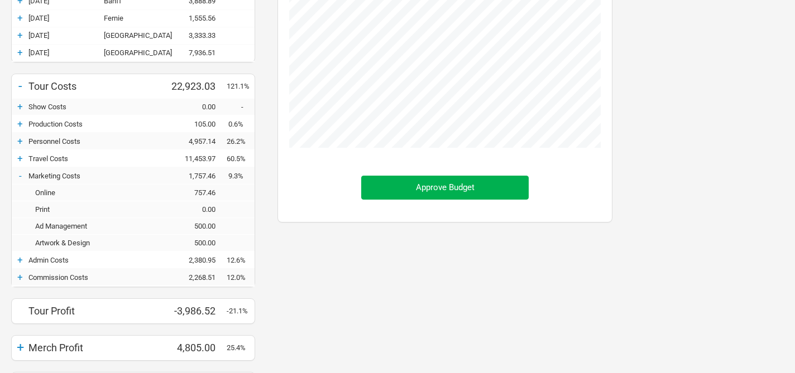 The width and height of the screenshot is (795, 373). What do you see at coordinates (445, 187) in the screenshot?
I see `span: Approve Budget` at bounding box center [445, 187].